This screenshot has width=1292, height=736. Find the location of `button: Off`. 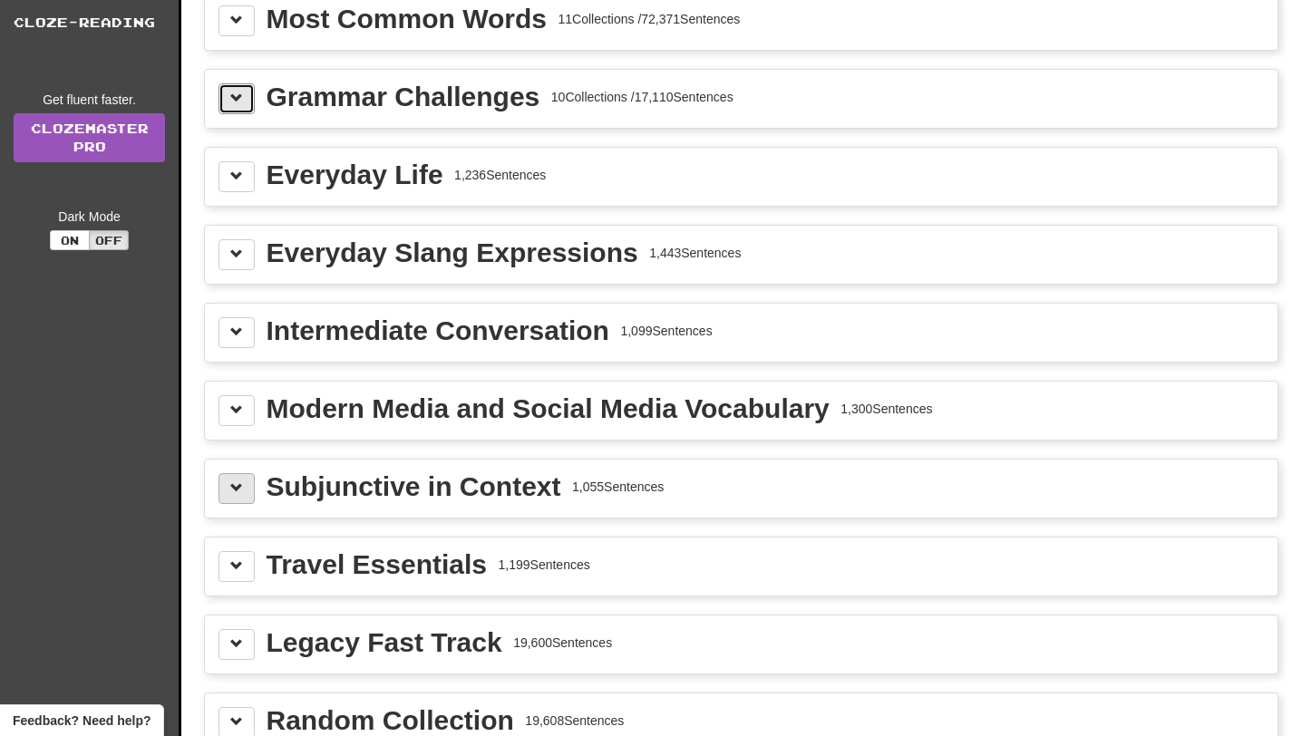

button: Off is located at coordinates (109, 240).